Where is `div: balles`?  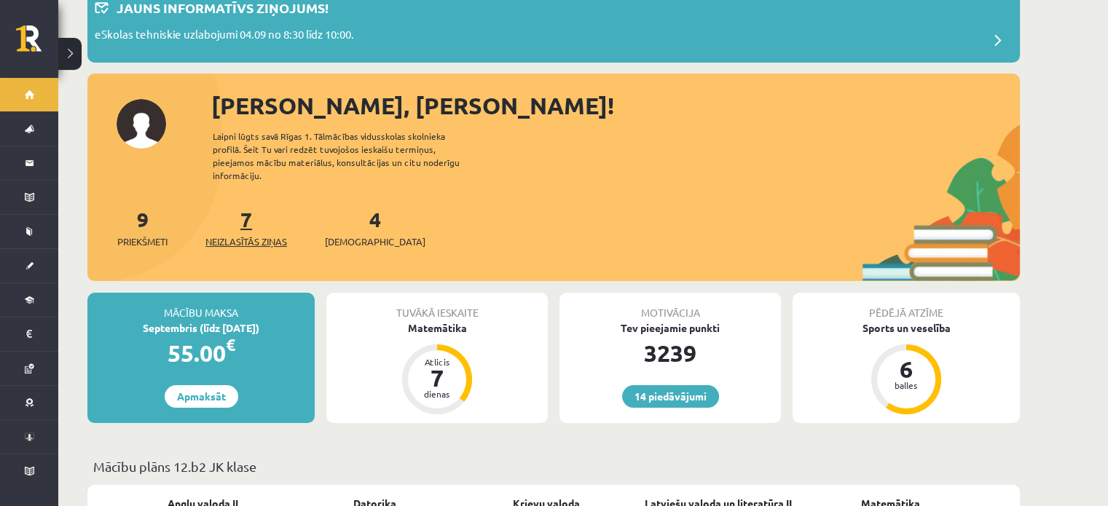 div: balles is located at coordinates (906, 385).